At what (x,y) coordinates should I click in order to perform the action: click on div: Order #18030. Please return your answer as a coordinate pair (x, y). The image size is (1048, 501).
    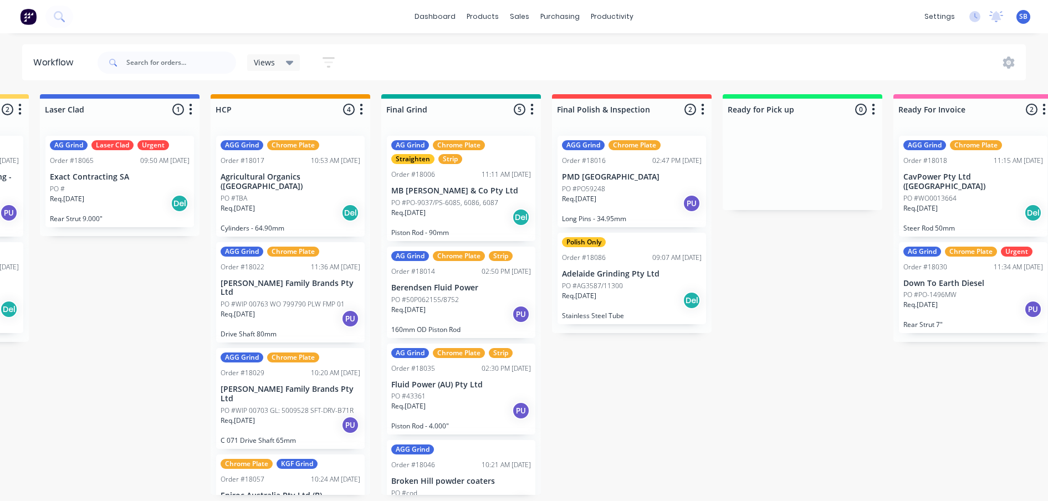
    Looking at the image, I should click on (925, 267).